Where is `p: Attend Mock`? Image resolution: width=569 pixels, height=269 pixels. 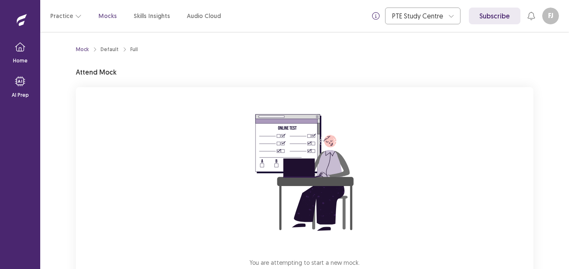 p: Attend Mock is located at coordinates (96, 72).